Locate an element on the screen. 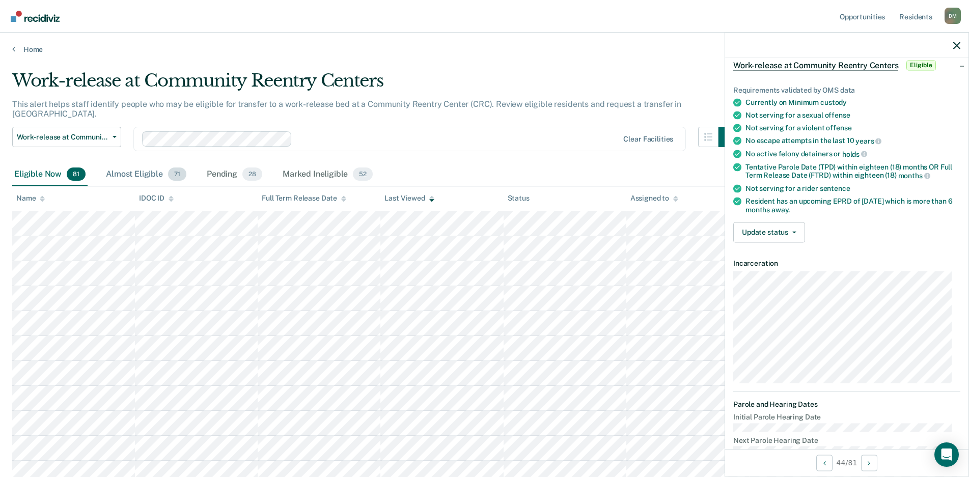 Image resolution: width=969 pixels, height=477 pixels. dt: Initial Parole Hearing Date is located at coordinates (847, 417).